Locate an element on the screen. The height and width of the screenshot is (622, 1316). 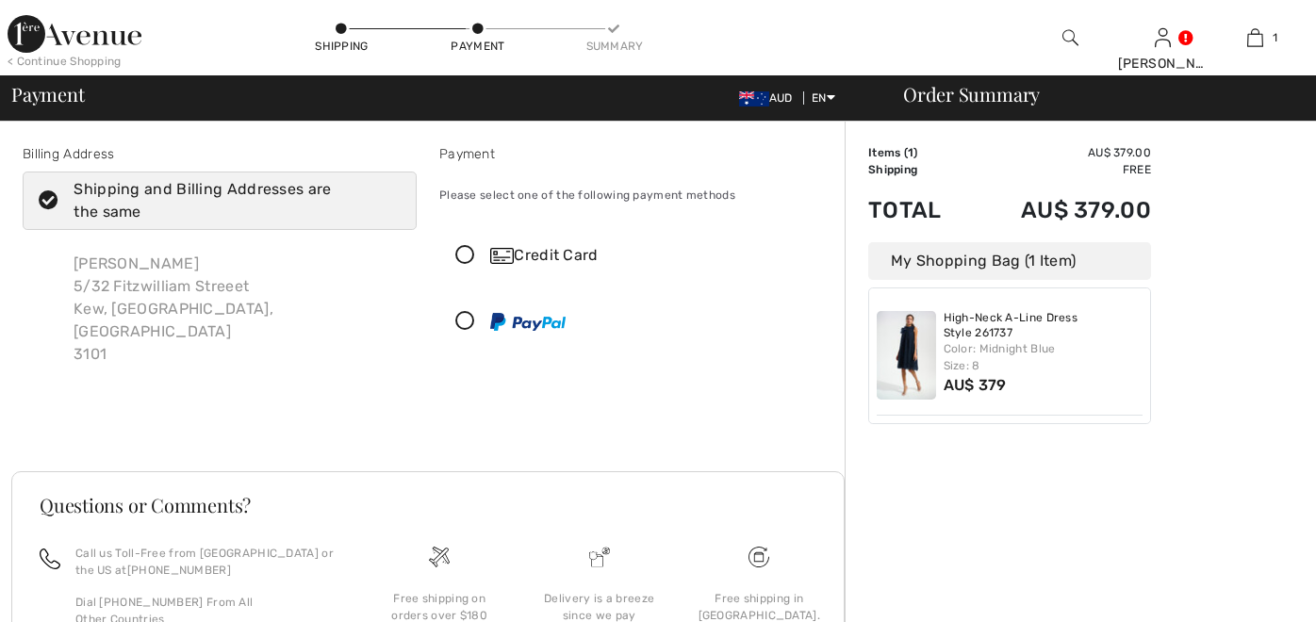
img: My Info is located at coordinates (1162, 38).